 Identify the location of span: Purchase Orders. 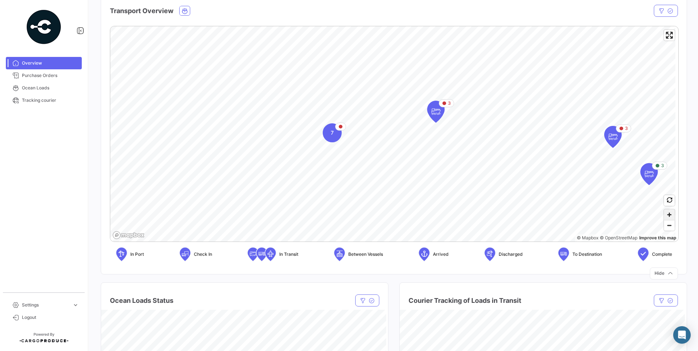
(50, 76).